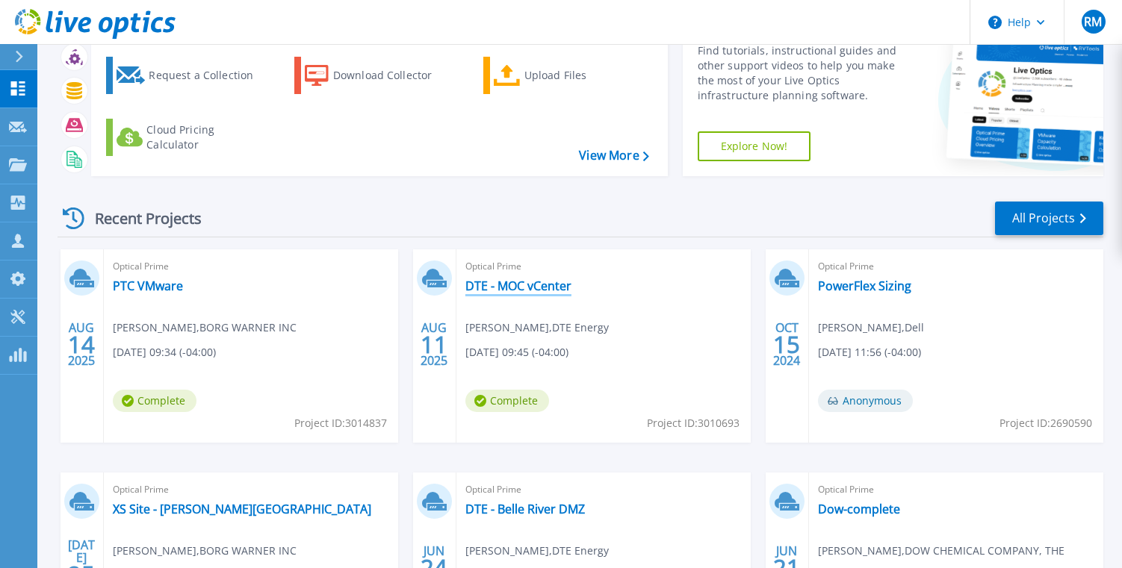 This screenshot has height=568, width=1122. Describe the element at coordinates (518, 286) in the screenshot. I see `a: DTE - MOC vCenter` at that location.